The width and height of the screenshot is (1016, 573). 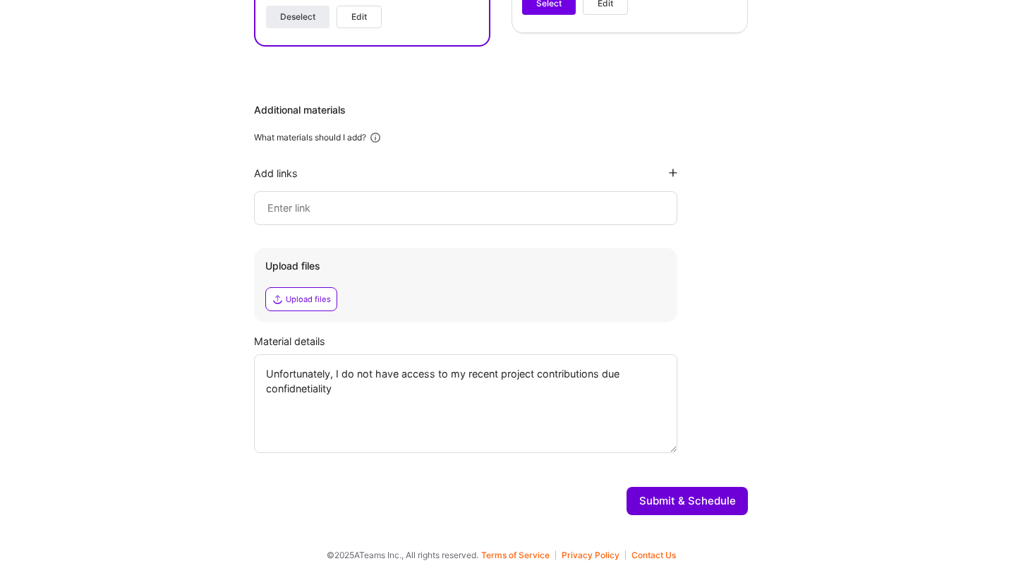 What do you see at coordinates (501, 341) in the screenshot?
I see `div: Material details` at bounding box center [501, 341].